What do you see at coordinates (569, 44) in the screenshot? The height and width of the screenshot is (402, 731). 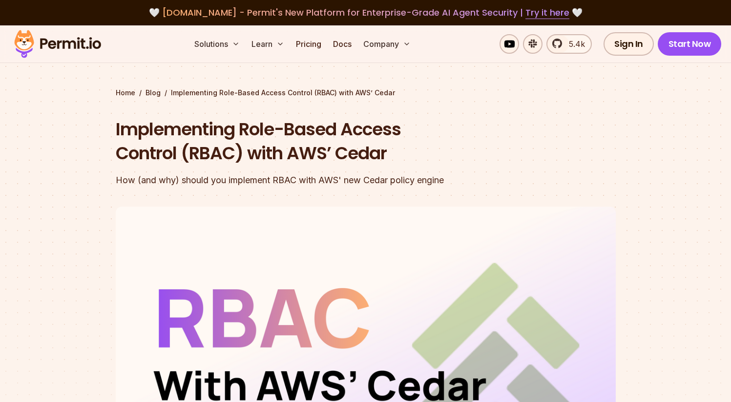 I see `a: 5.4k` at bounding box center [569, 44].